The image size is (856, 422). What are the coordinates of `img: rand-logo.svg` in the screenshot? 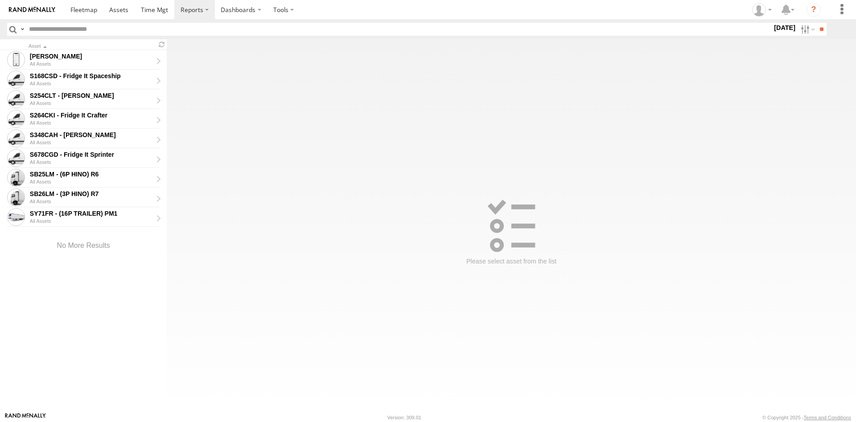 It's located at (32, 10).